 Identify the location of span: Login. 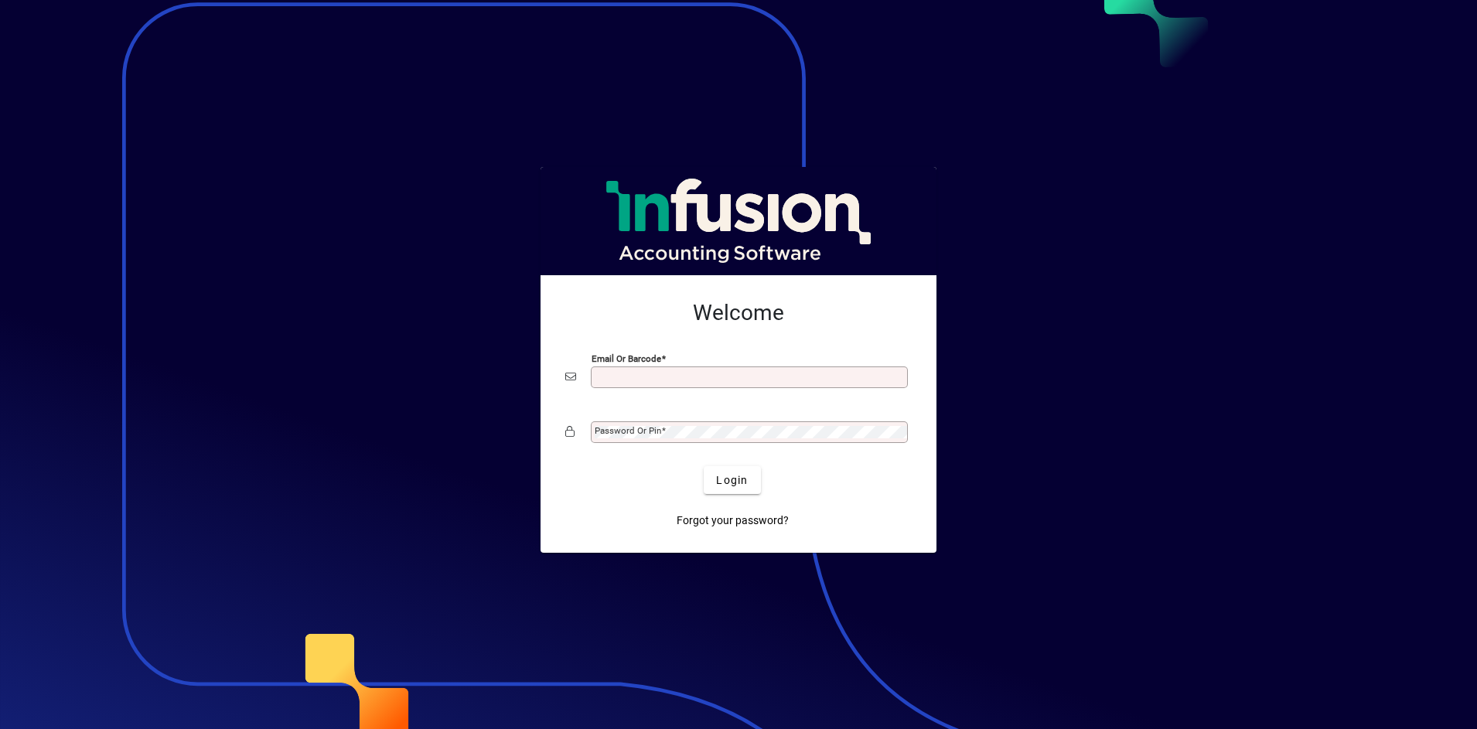
(731, 480).